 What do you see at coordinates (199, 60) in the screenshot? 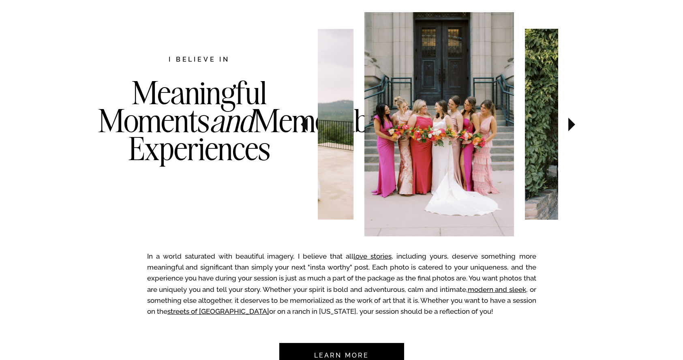
I see `h2: I believe in` at bounding box center [199, 60].